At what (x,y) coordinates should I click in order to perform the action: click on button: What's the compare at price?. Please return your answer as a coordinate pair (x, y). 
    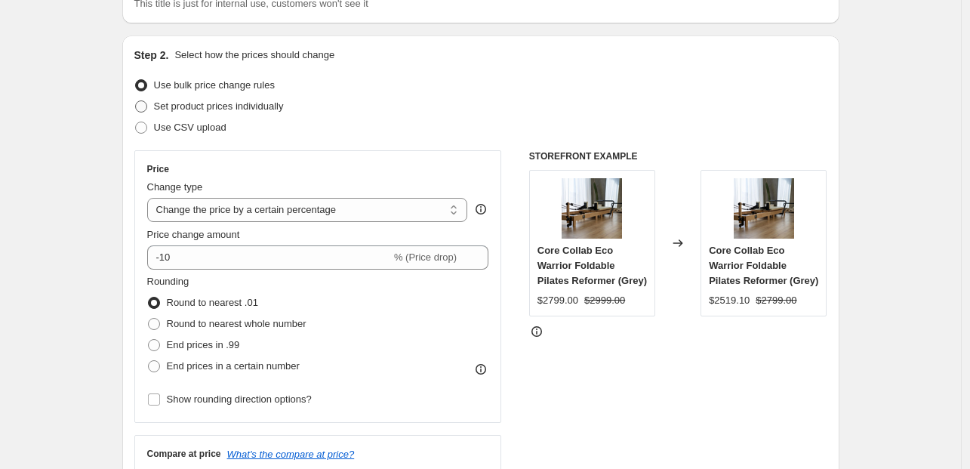
    Looking at the image, I should click on (291, 454).